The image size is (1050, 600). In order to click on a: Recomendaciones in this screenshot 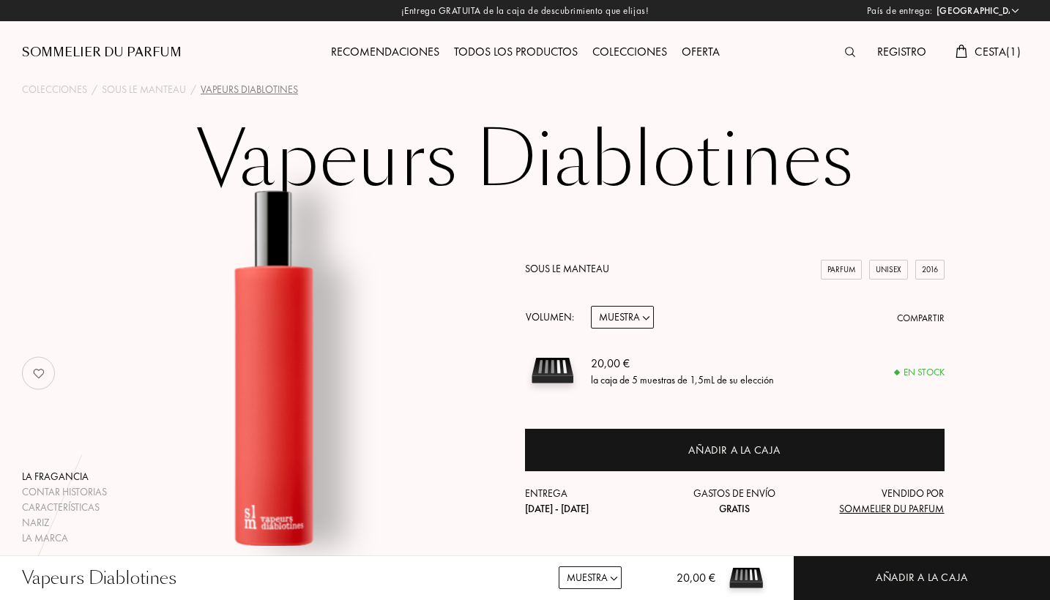, I will do `click(385, 51)`.